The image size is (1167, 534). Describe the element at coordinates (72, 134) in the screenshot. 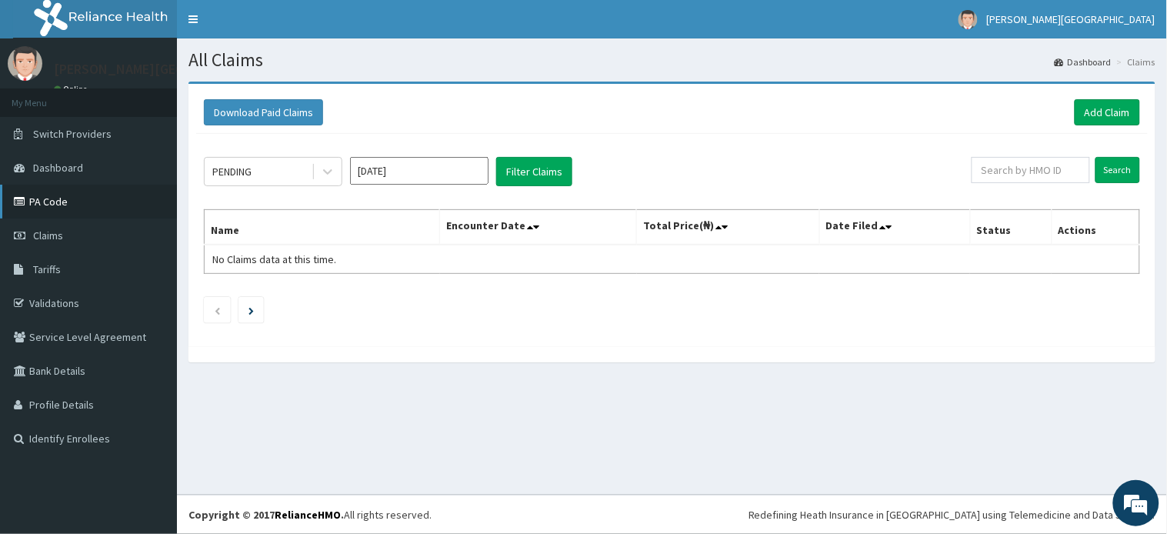

I see `span: Switch Providers` at that location.